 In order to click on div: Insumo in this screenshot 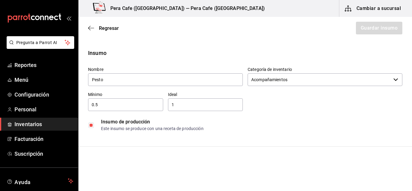, I will do `click(245, 53)`.